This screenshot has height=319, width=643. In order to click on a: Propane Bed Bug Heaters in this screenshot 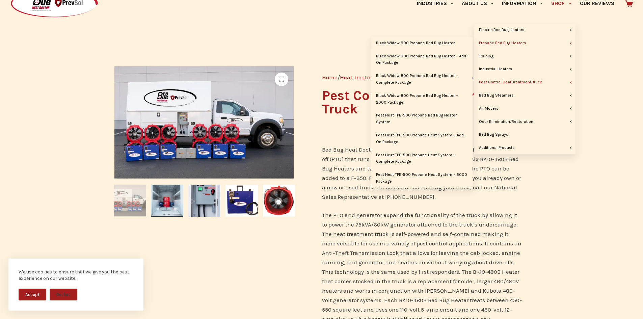, I will do `click(525, 43)`.